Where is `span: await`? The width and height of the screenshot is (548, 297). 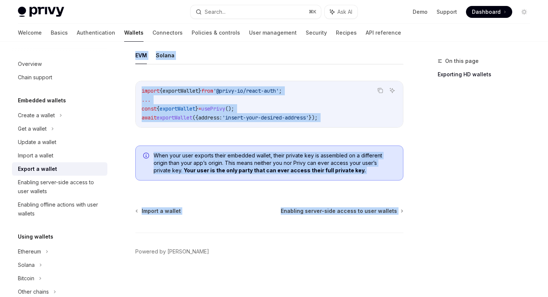 span: await is located at coordinates (149, 118).